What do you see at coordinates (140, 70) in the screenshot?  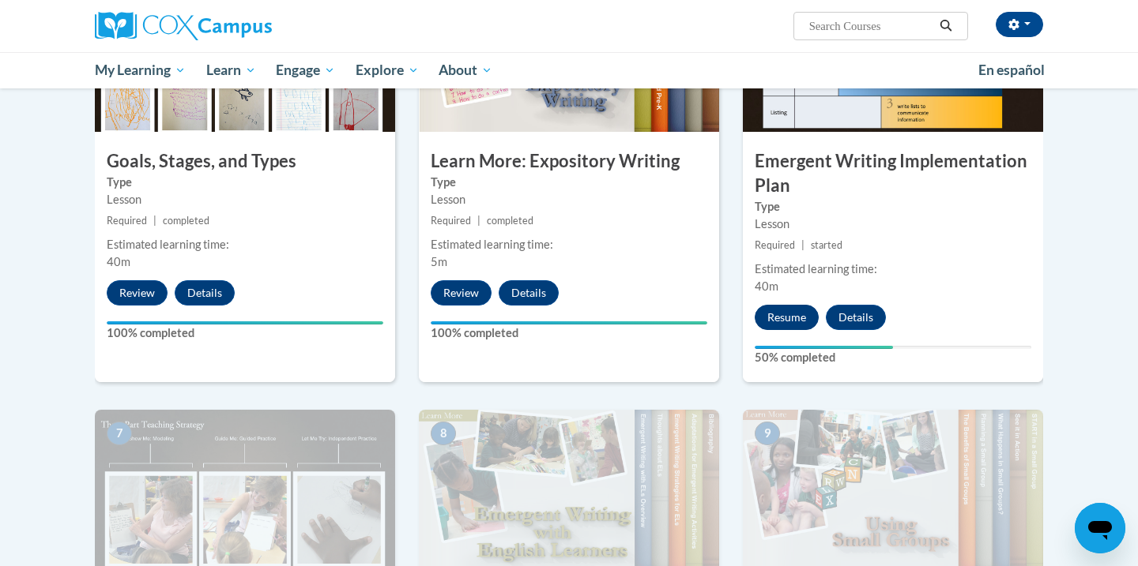 I see `a: My Learning` at bounding box center [140, 70].